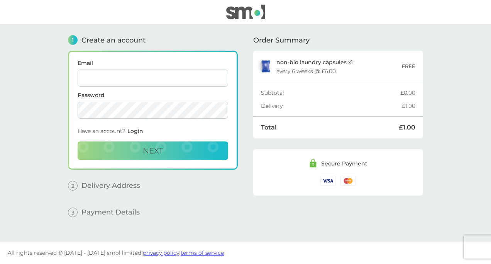 The width and height of the screenshot is (491, 264). I want to click on span: Delivery Address, so click(111, 185).